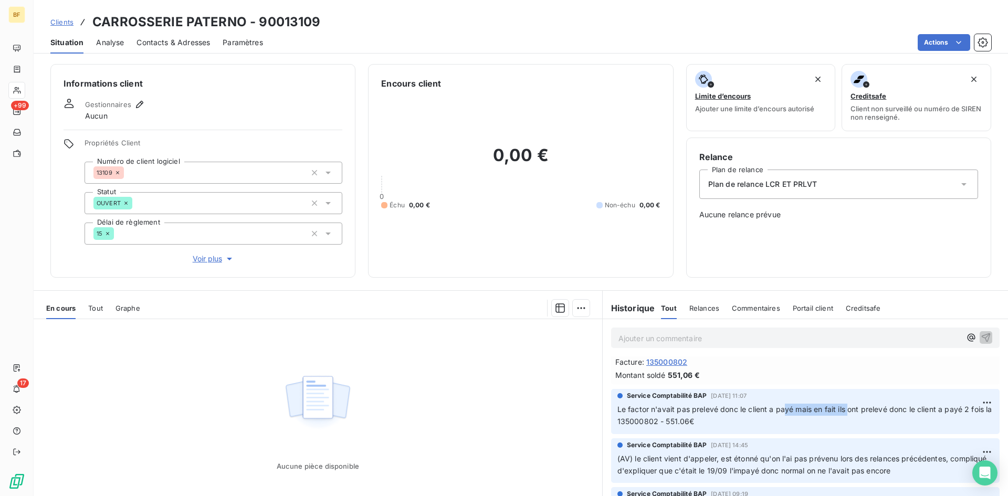 This screenshot has width=1008, height=496. Describe the element at coordinates (108, 104) in the screenshot. I see `span: Gestionnaires` at that location.